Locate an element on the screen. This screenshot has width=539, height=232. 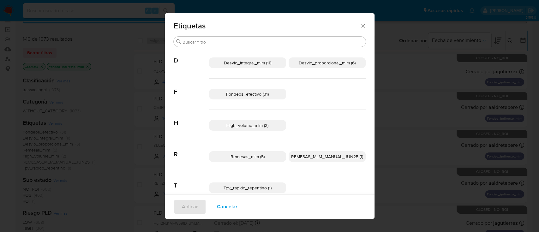
div: Desvio_proporcional_mlm (6) is located at coordinates (327, 63).